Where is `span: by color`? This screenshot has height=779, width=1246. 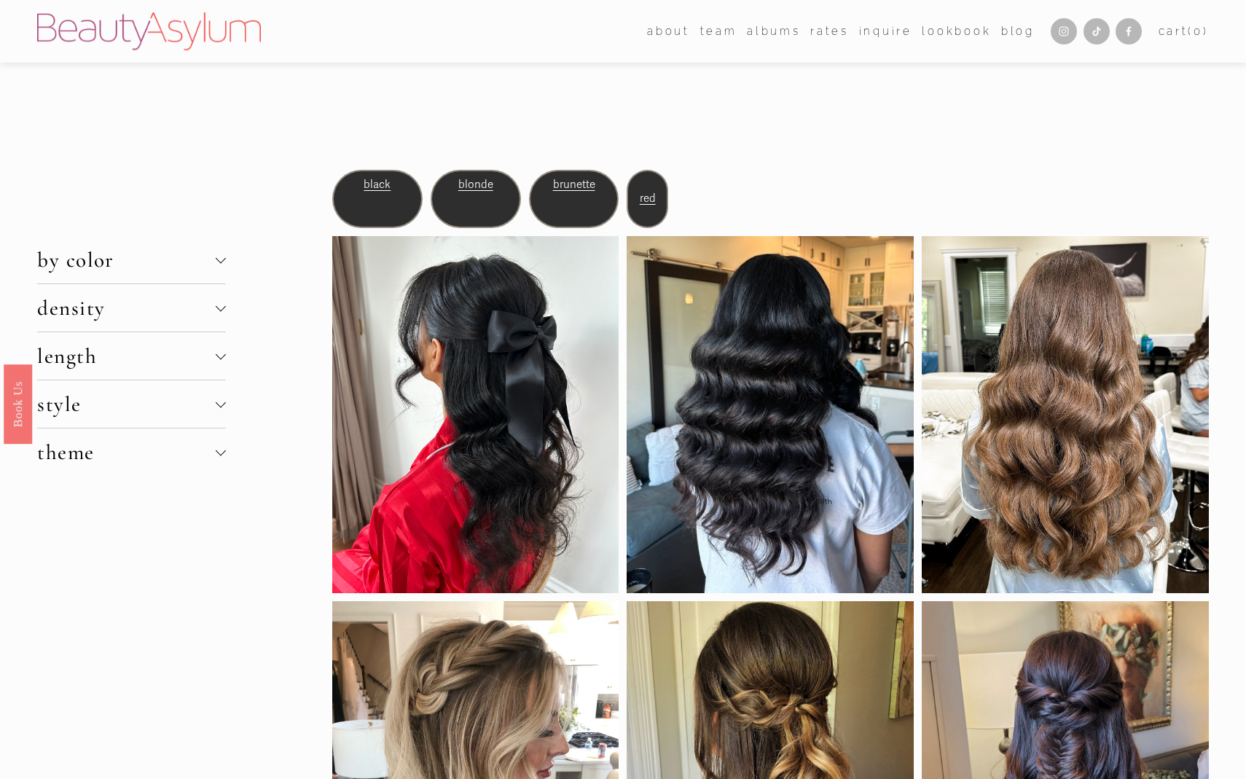
span: by color is located at coordinates (126, 260).